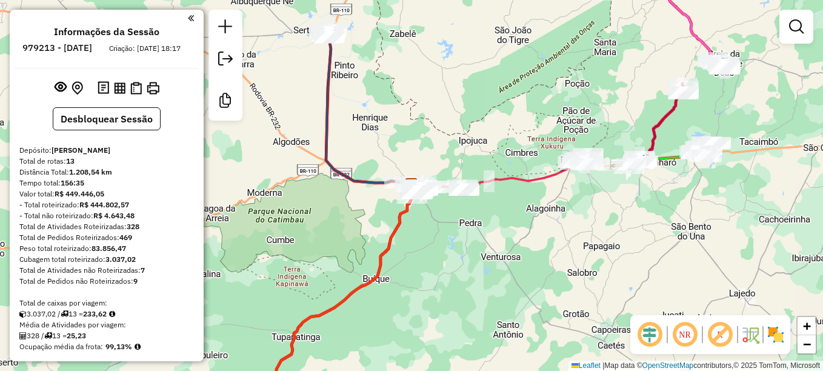  I want to click on div: Total de Pedidos não Roteirizados:, so click(107, 281).